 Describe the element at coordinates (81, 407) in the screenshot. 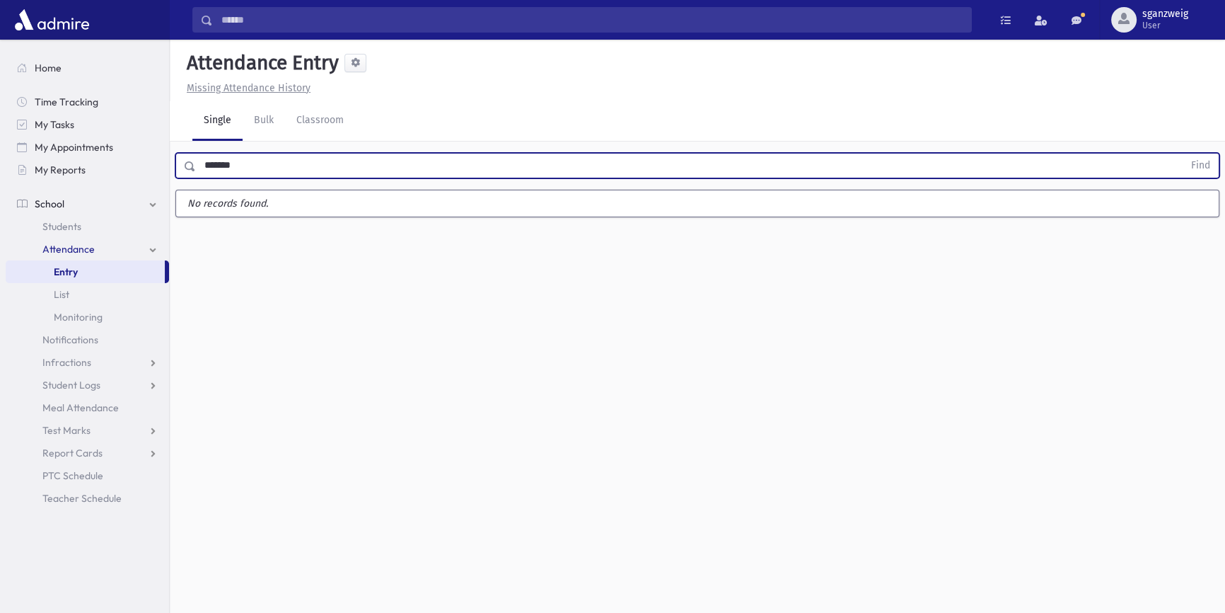

I see `span: Meal Attendance` at that location.